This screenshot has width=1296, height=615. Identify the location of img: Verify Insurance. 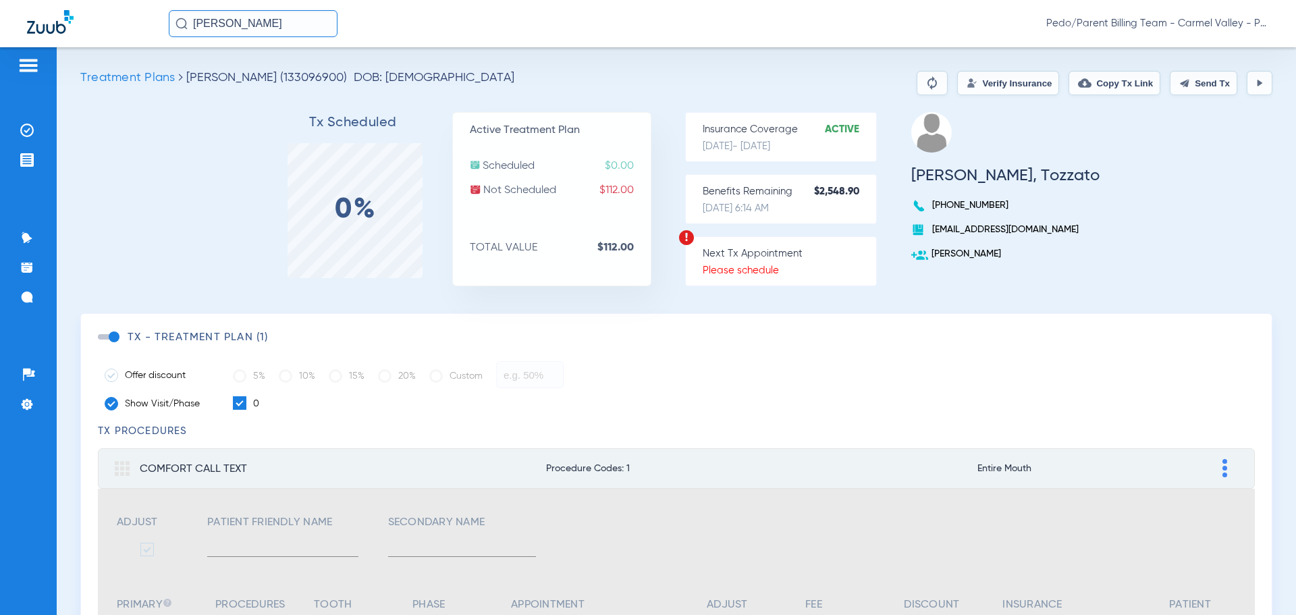
(972, 83).